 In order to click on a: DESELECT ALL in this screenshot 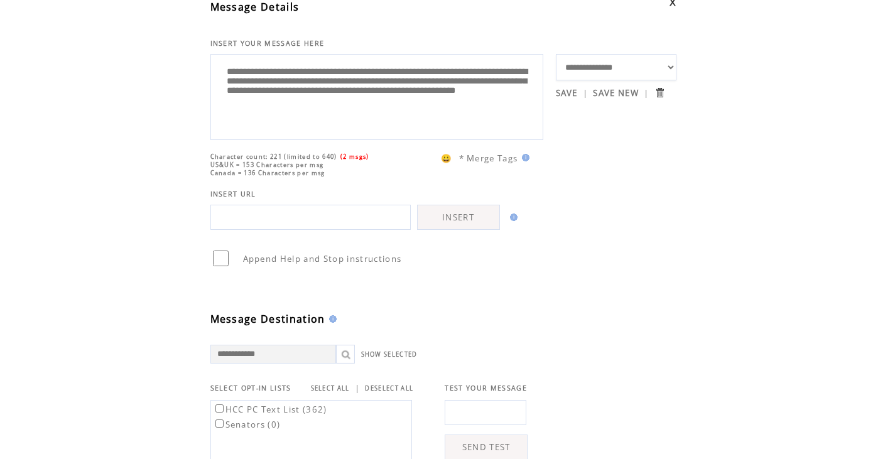, I will do `click(389, 388)`.